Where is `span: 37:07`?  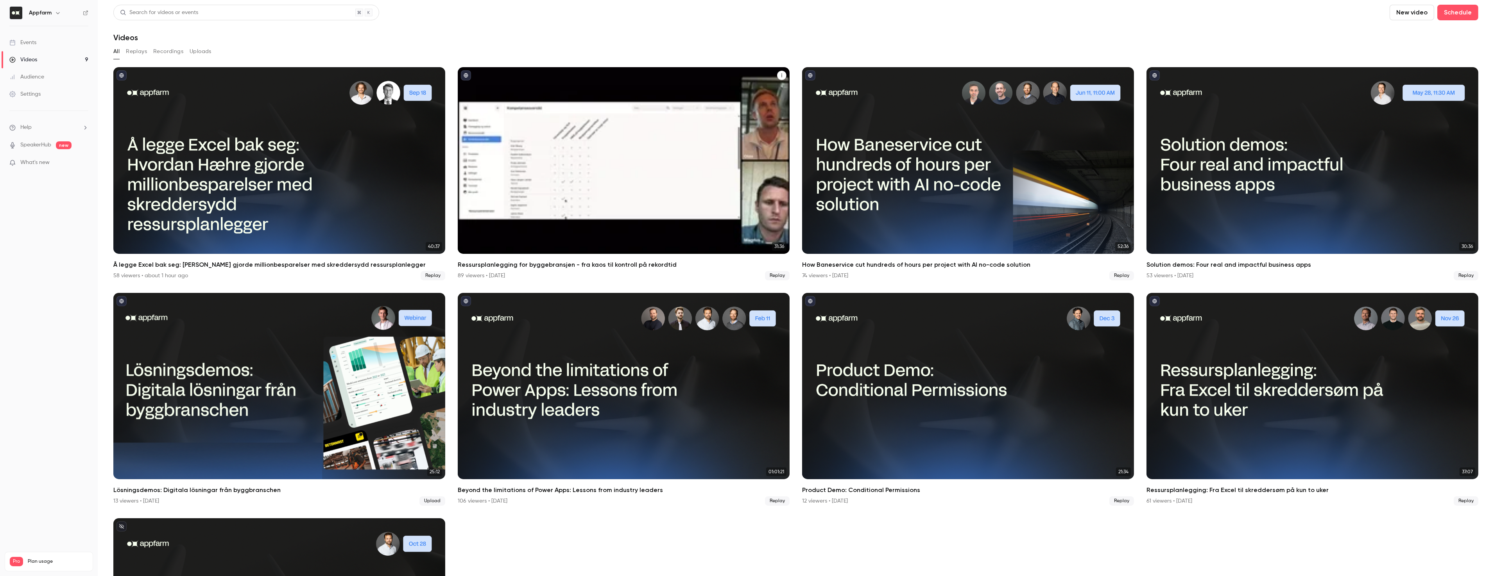
span: 37:07 is located at coordinates (1467, 472).